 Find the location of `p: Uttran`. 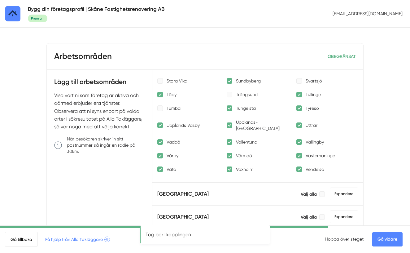

p: Uttran is located at coordinates (312, 125).